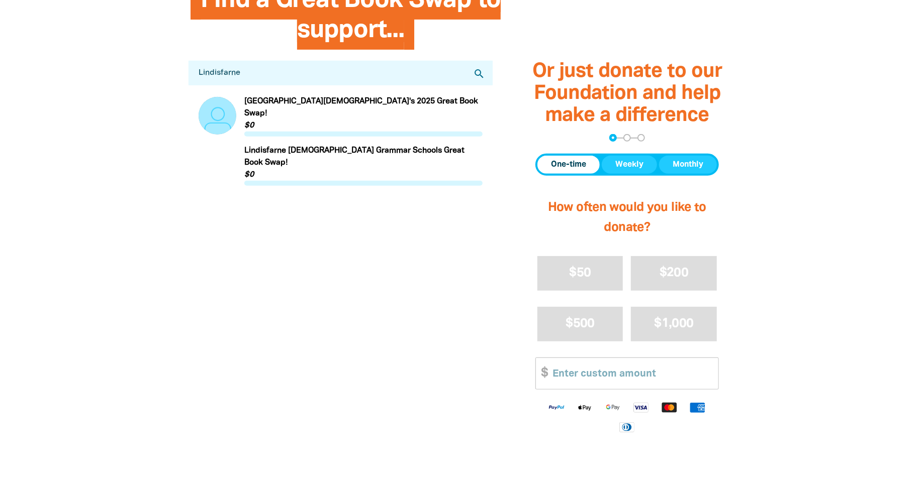 The height and width of the screenshot is (485, 920). I want to click on img: Diners Club logo, so click(627, 427).